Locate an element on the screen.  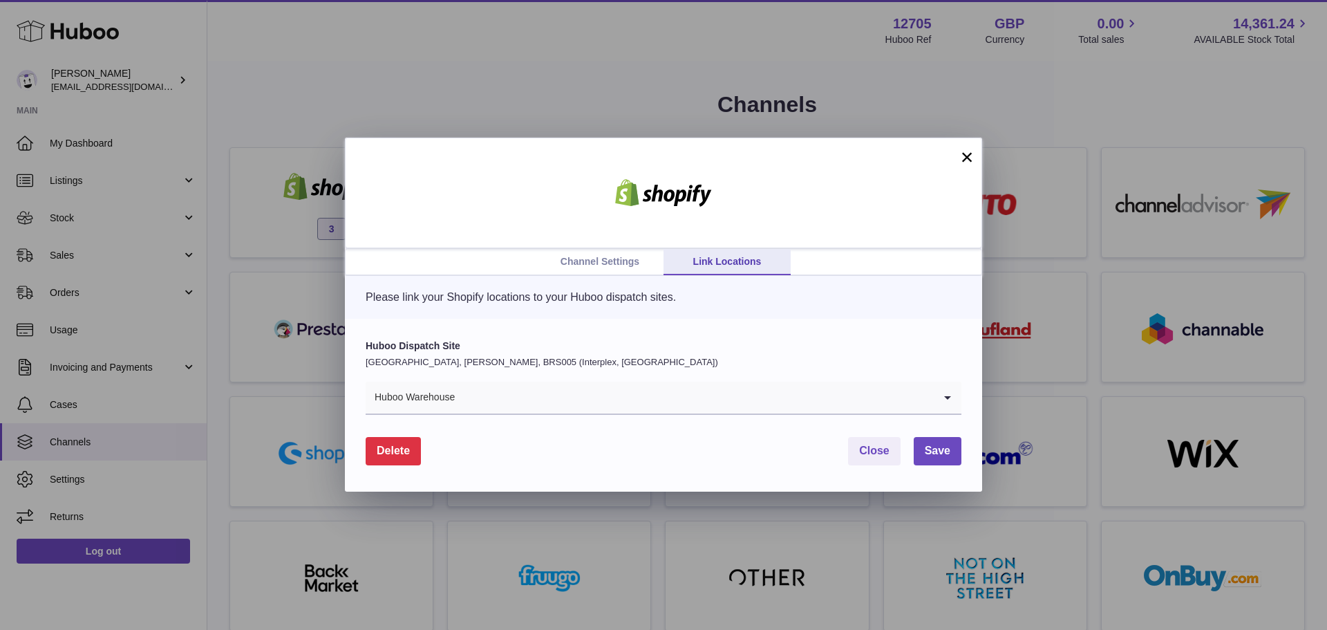
button: Delete is located at coordinates (393, 451).